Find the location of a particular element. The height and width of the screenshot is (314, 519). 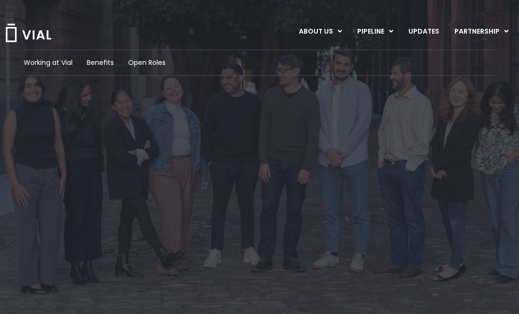

a: PIPELINEMenu Toggle is located at coordinates (375, 32).